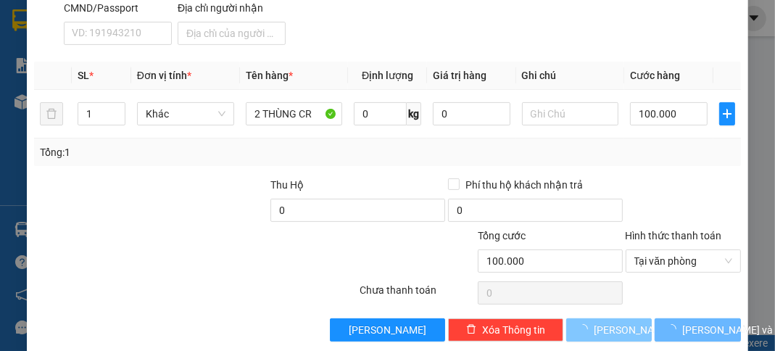 The image size is (775, 351). What do you see at coordinates (674, 236) in the screenshot?
I see `label: Hình thức thanh toán` at bounding box center [674, 236].